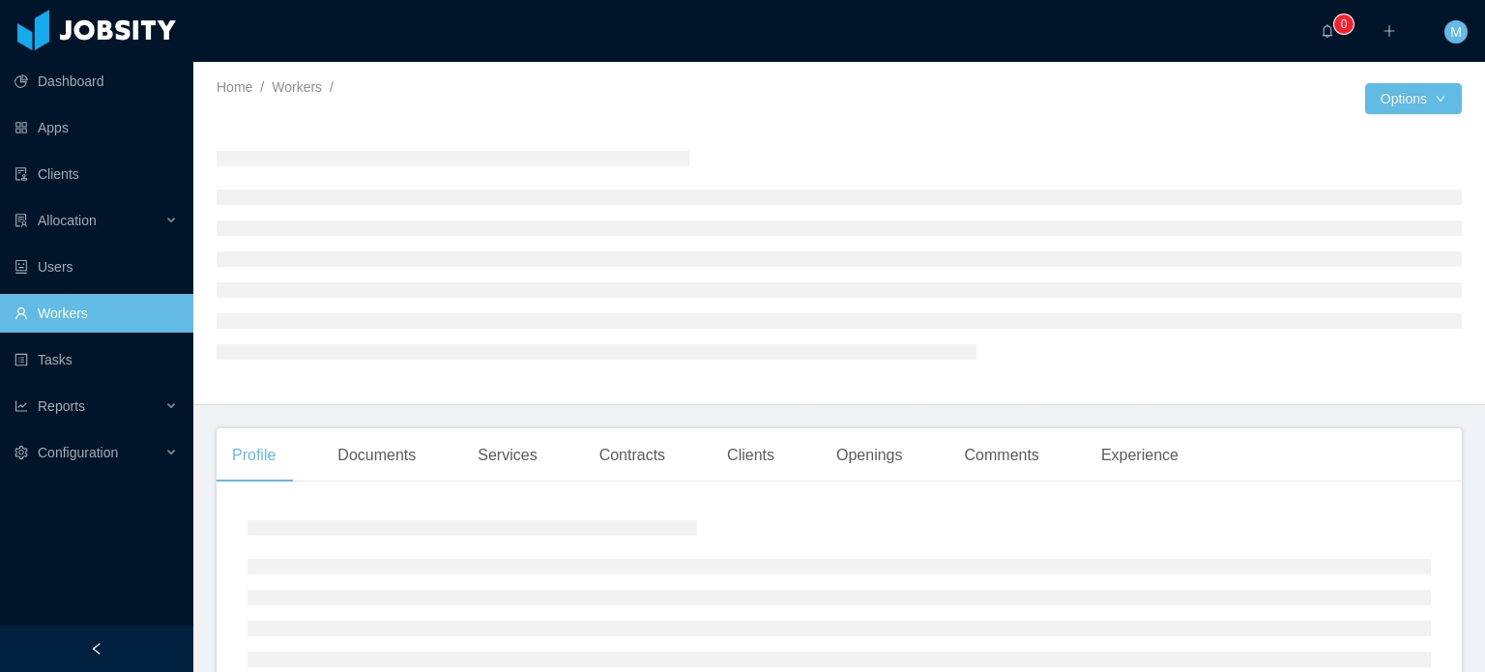 Image resolution: width=1485 pixels, height=672 pixels. I want to click on span: Allocation, so click(67, 220).